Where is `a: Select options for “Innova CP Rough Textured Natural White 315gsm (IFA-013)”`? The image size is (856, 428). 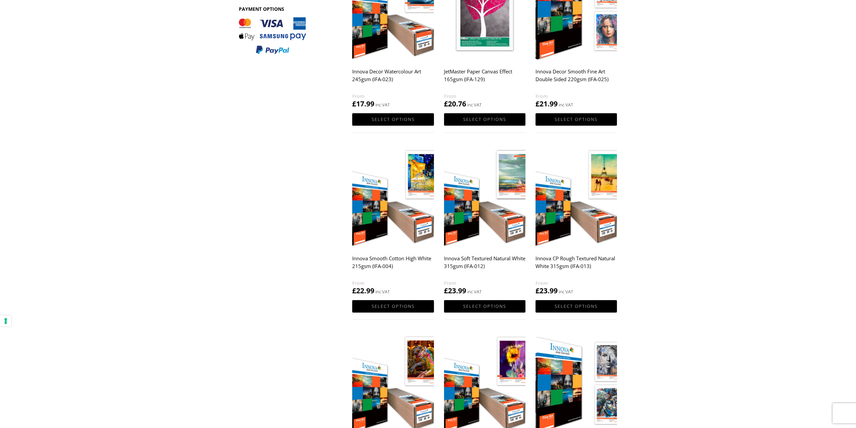 a: Select options for “Innova CP Rough Textured Natural White 315gsm (IFA-013)” is located at coordinates (576, 306).